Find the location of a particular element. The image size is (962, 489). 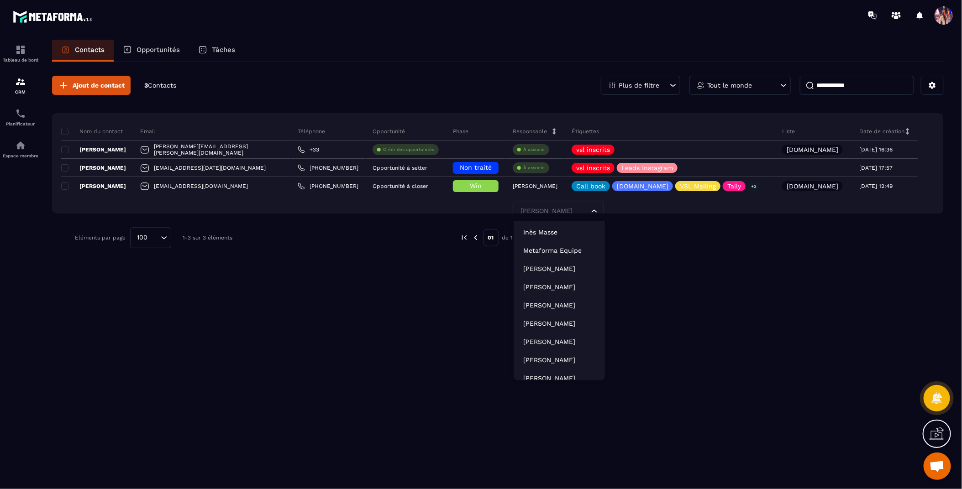

p: 1-3 sur 3 éléments is located at coordinates (207, 238).